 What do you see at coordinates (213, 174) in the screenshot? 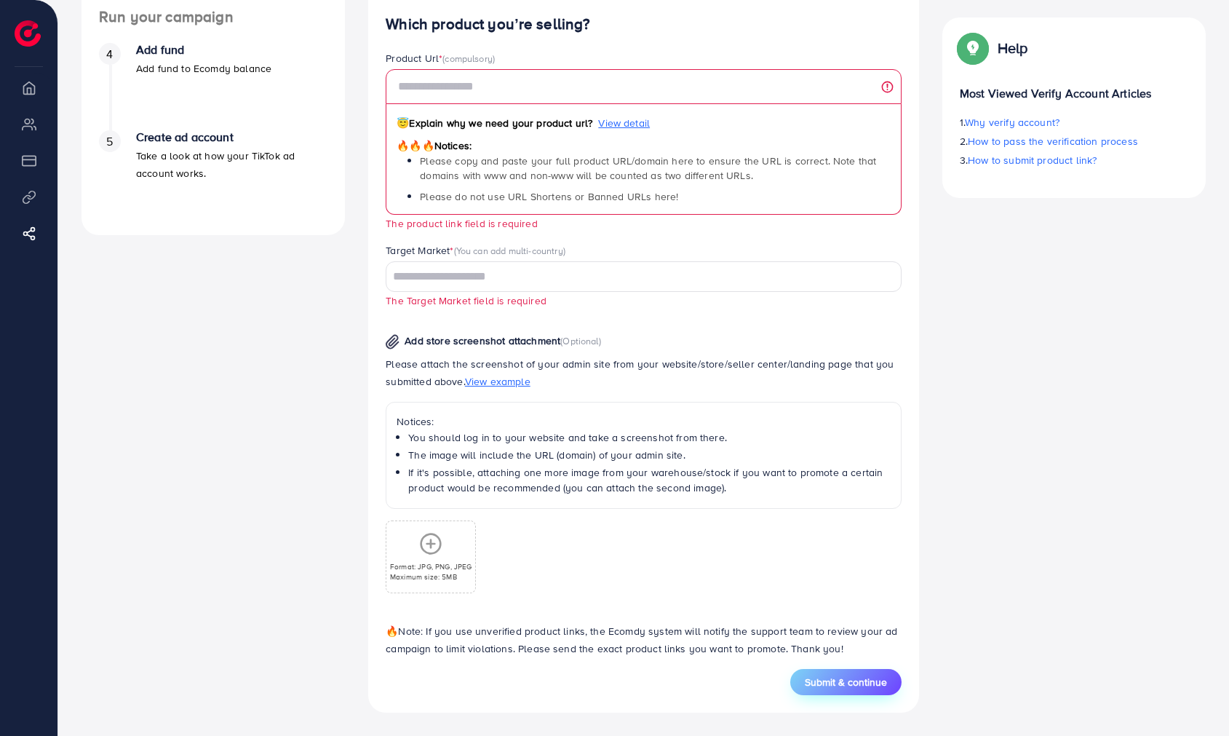
I see `li: Create ad account` at bounding box center [213, 174].